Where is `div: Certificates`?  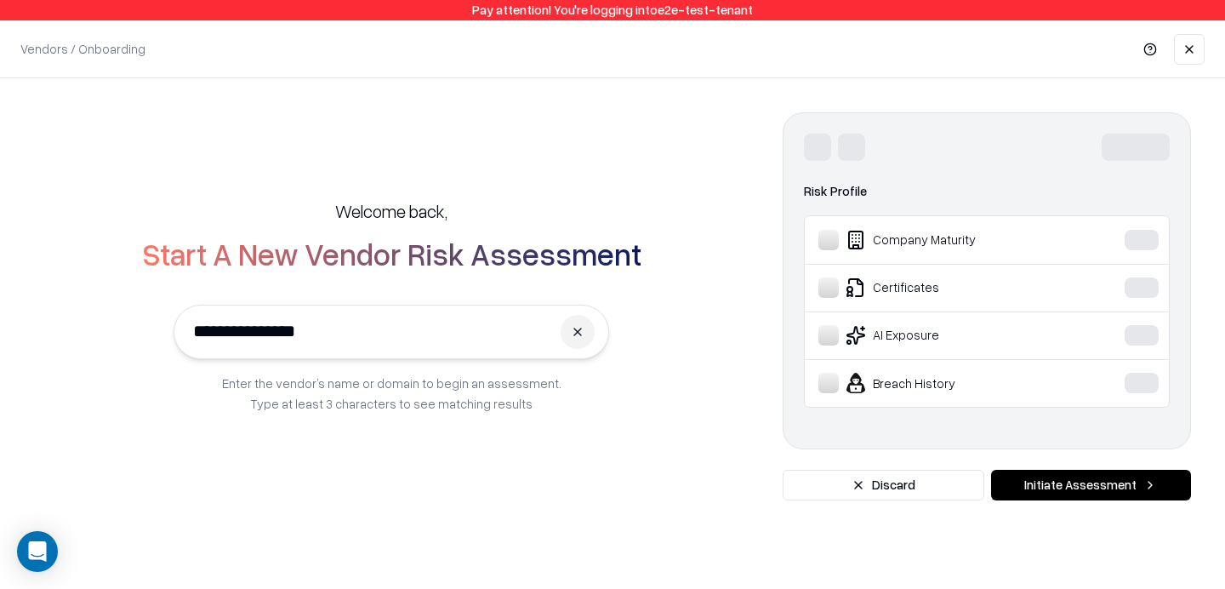 div: Certificates is located at coordinates (945, 288).